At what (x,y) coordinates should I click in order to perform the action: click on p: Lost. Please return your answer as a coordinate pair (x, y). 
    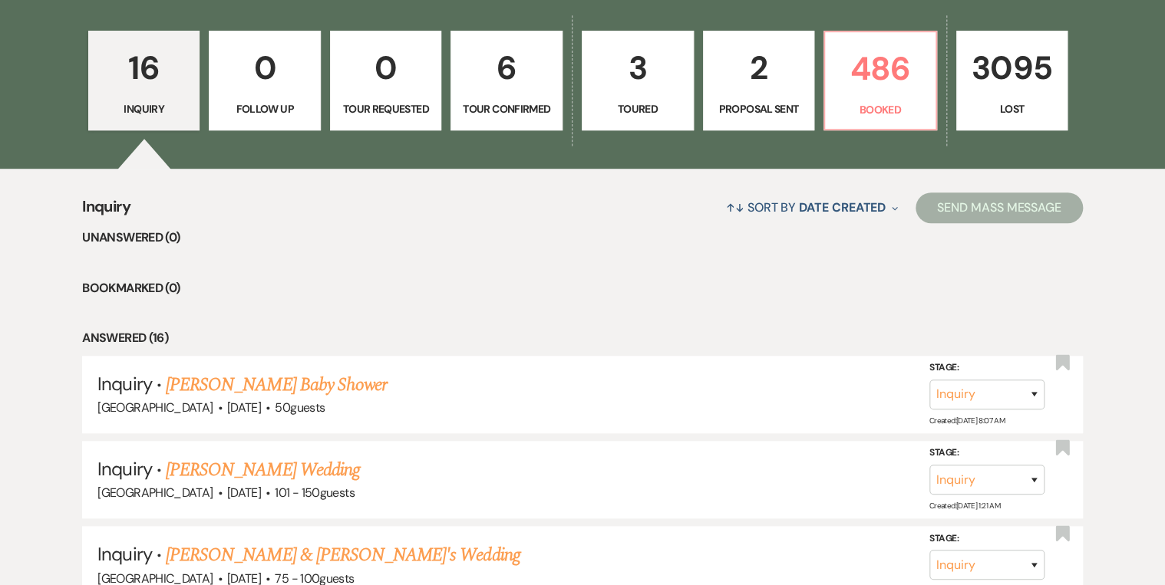
    Looking at the image, I should click on (1012, 109).